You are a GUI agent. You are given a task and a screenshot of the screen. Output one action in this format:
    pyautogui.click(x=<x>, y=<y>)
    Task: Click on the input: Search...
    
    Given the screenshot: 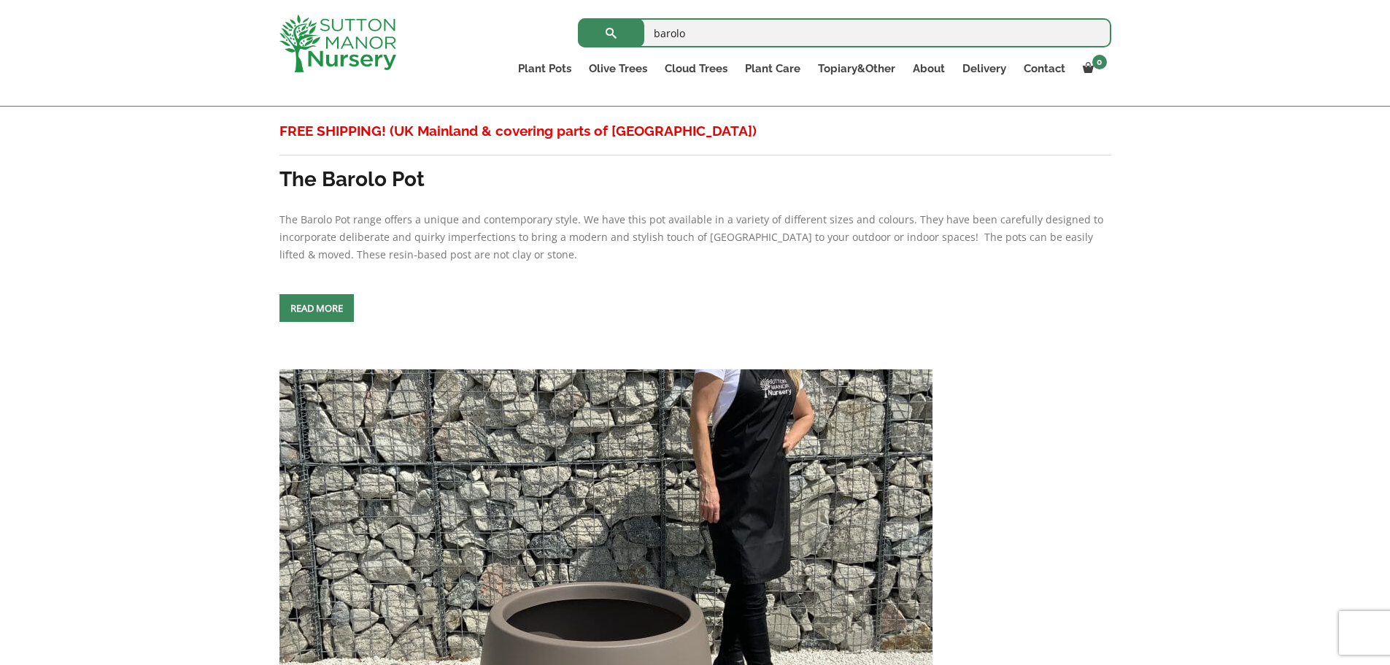 What is the action you would take?
    pyautogui.click(x=844, y=33)
    